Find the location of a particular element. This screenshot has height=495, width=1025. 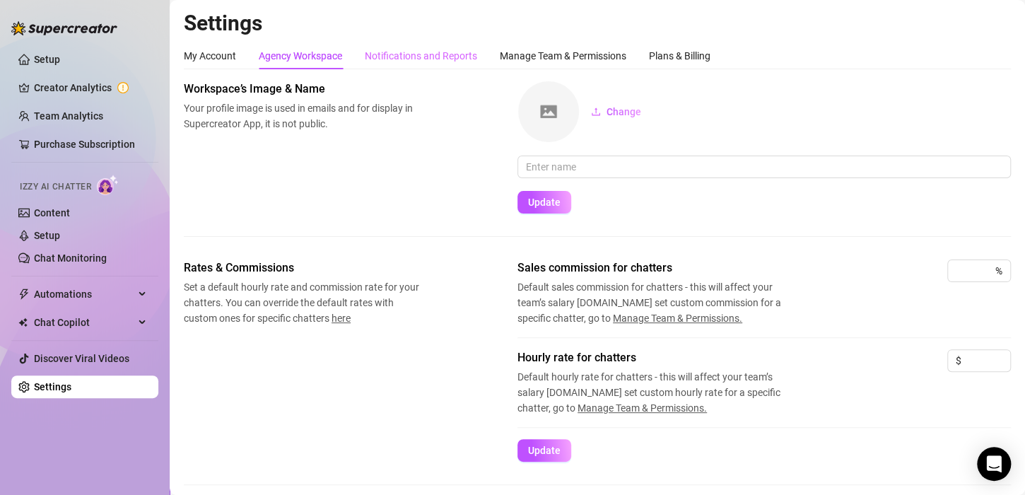

span: Change is located at coordinates (623, 112).